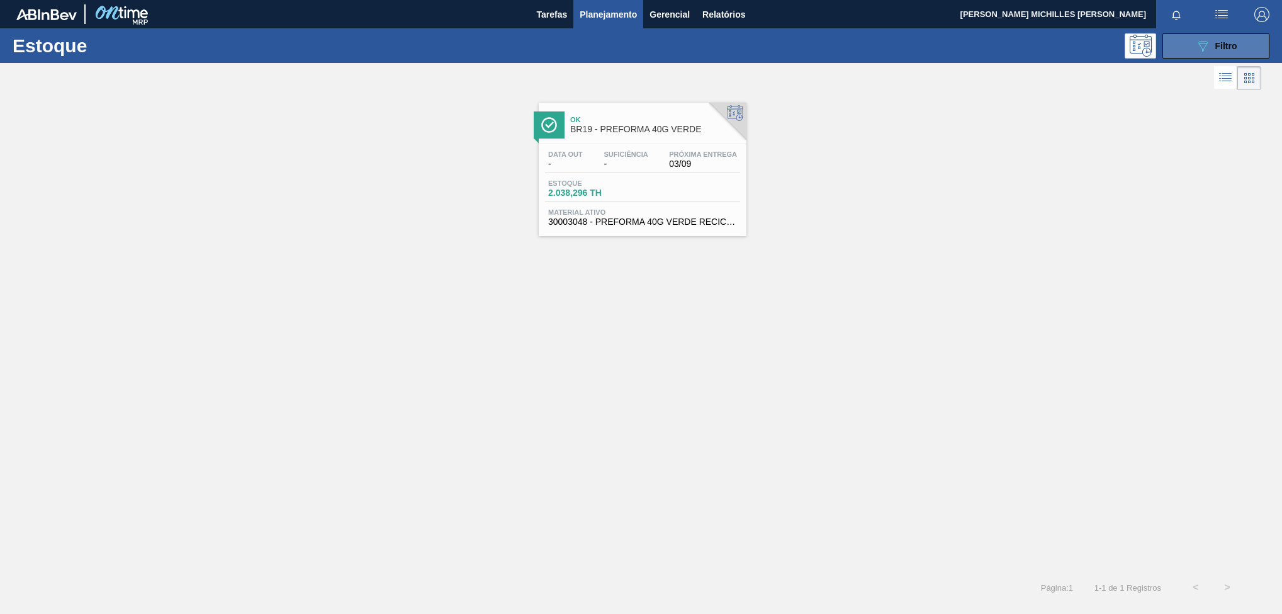 This screenshot has width=1282, height=614. Describe the element at coordinates (1057, 587) in the screenshot. I see `span: Página : 1` at that location.